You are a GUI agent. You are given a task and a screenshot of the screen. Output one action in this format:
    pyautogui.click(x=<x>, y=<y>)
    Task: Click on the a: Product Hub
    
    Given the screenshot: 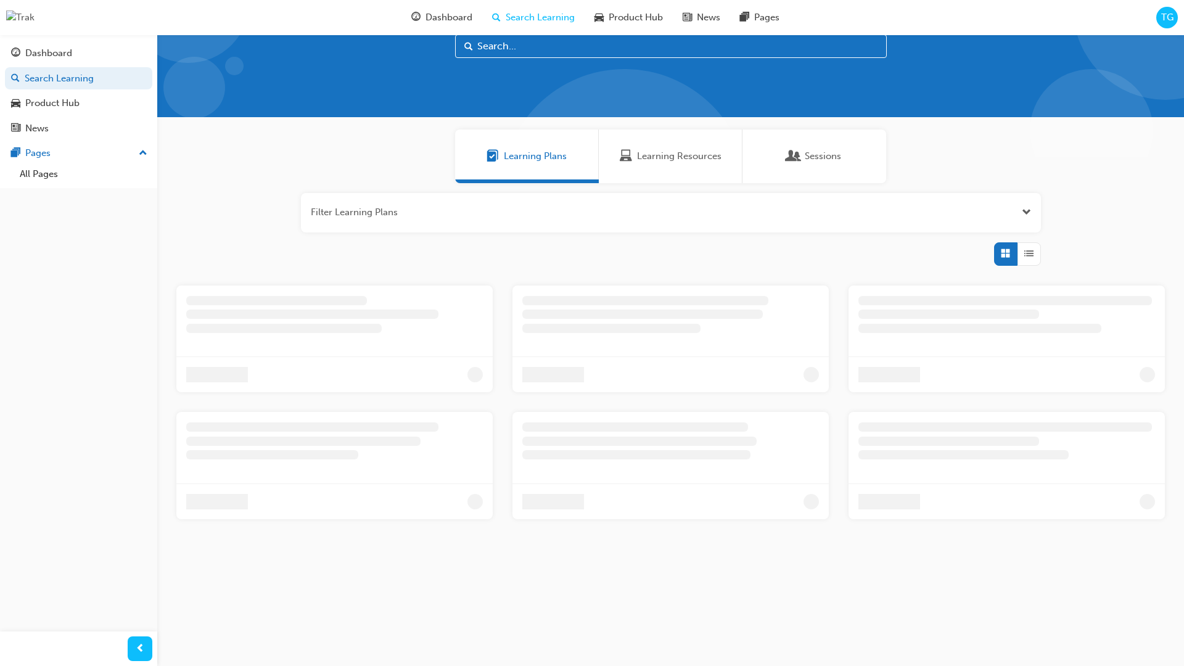 What is the action you would take?
    pyautogui.click(x=78, y=103)
    